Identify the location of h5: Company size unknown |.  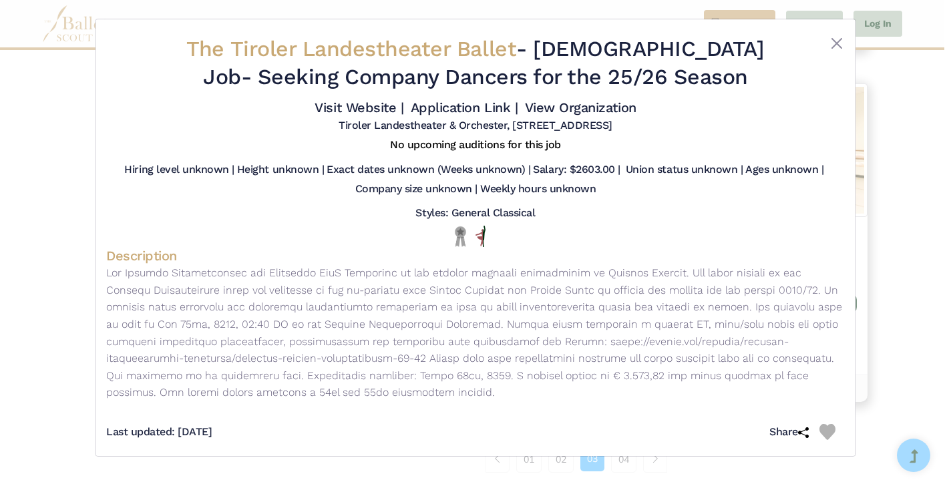
(416, 189).